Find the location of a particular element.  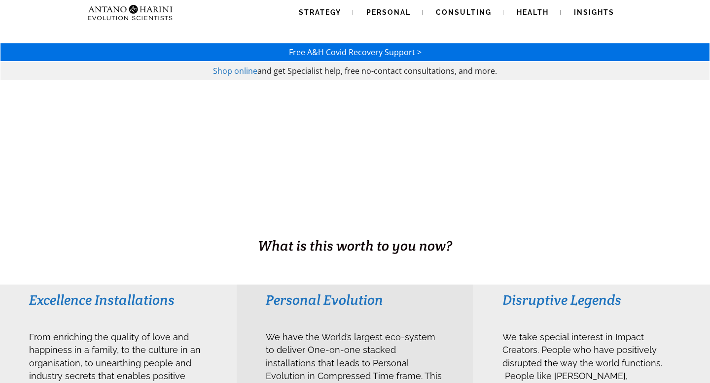

h3: Excellence Installations is located at coordinates (118, 300).